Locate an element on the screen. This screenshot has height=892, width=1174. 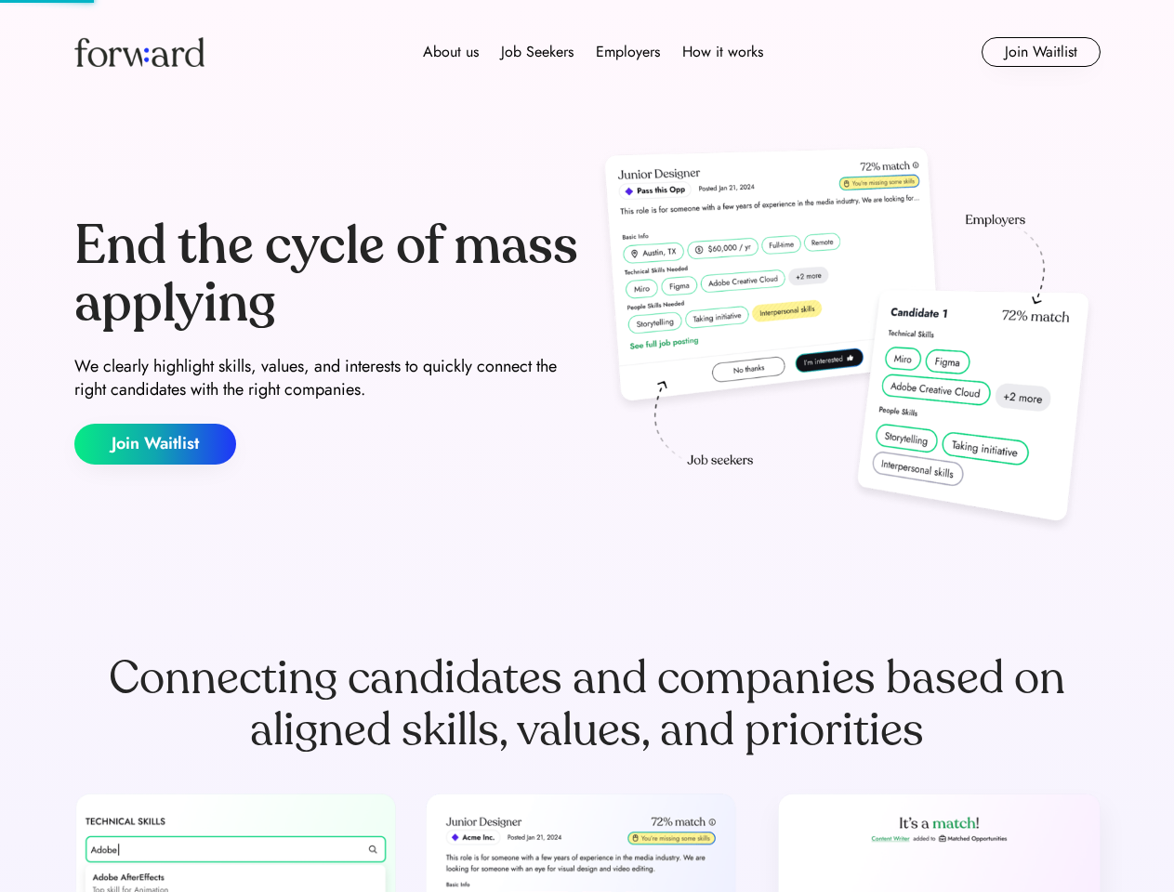
div: How it works is located at coordinates (722, 52).